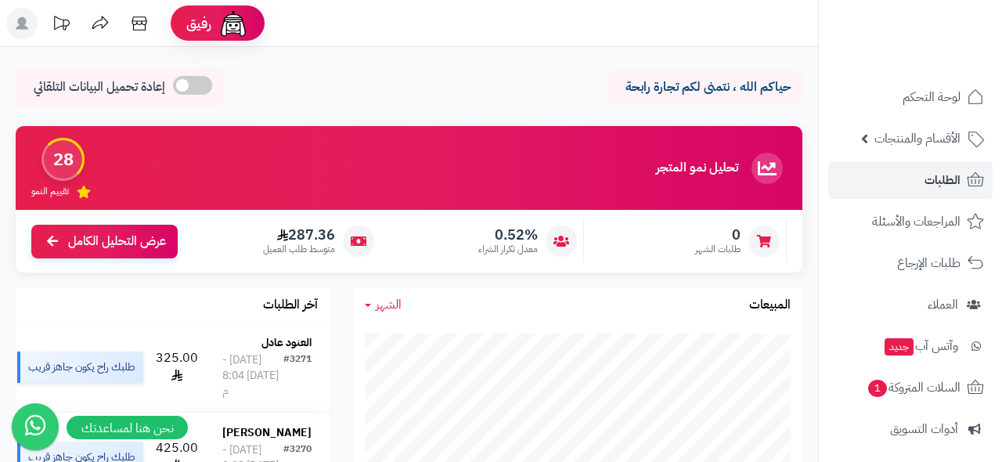  I want to click on span: لوحة التحكم, so click(932, 97).